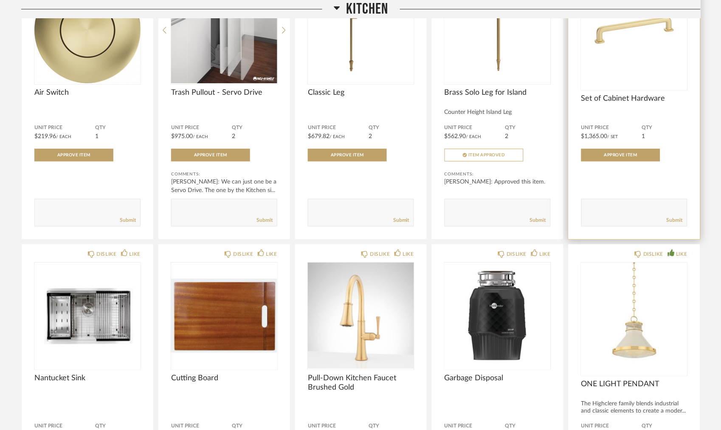 This screenshot has width=721, height=430. What do you see at coordinates (87, 378) in the screenshot?
I see `span: Nantucket Sink` at bounding box center [87, 378].